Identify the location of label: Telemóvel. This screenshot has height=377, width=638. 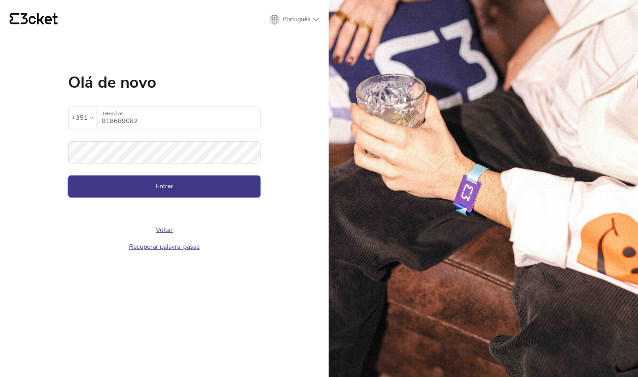
(178, 113).